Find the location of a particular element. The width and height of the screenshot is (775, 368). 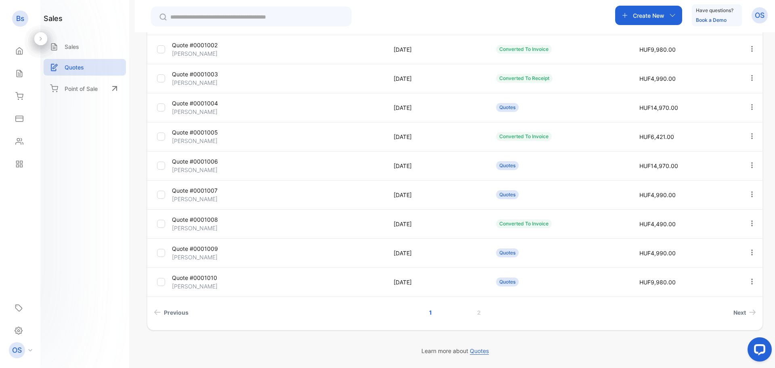

a: Book a Demo is located at coordinates (711, 20).